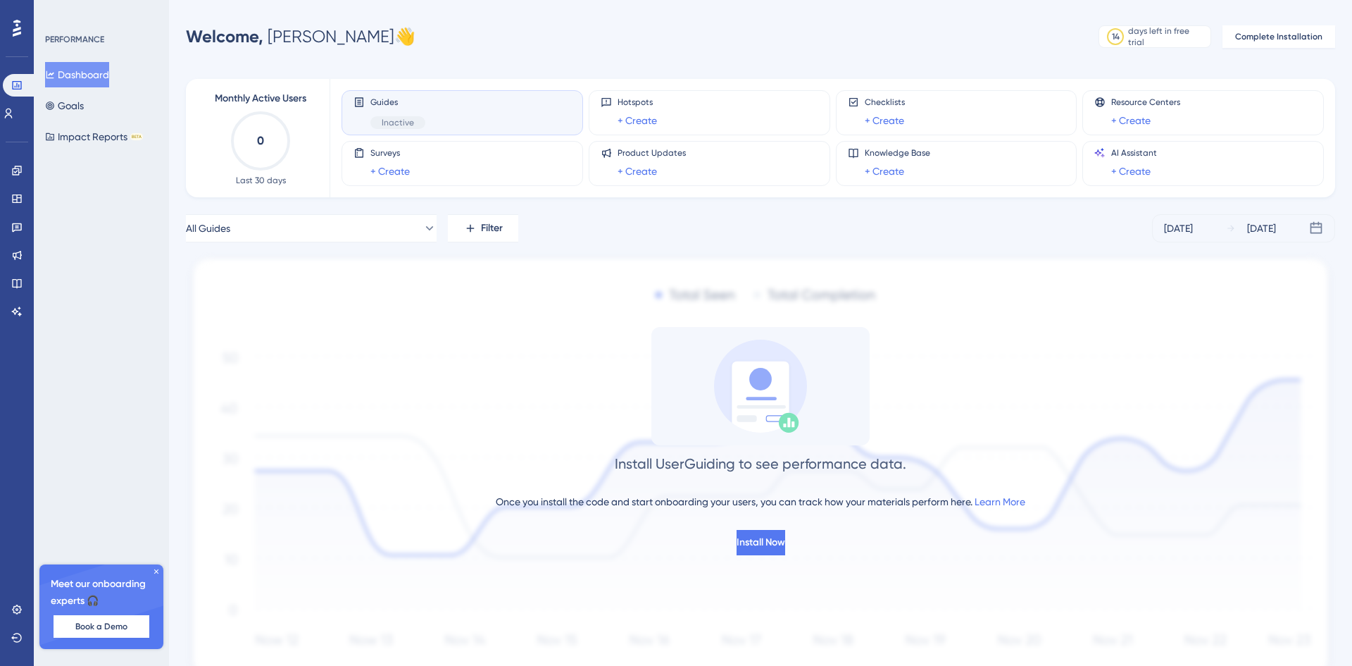 The width and height of the screenshot is (1352, 666). I want to click on span: Filter, so click(492, 228).